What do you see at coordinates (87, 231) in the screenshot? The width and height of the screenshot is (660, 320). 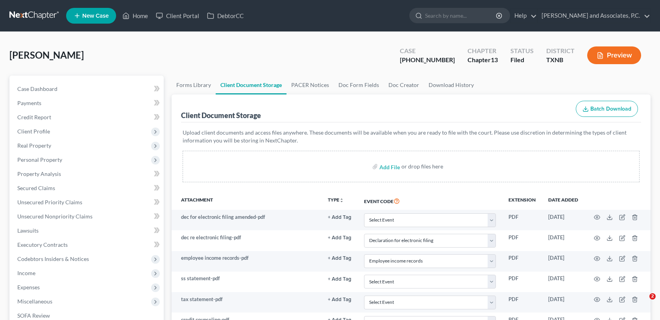 I see `a: Lawsuits` at bounding box center [87, 231].